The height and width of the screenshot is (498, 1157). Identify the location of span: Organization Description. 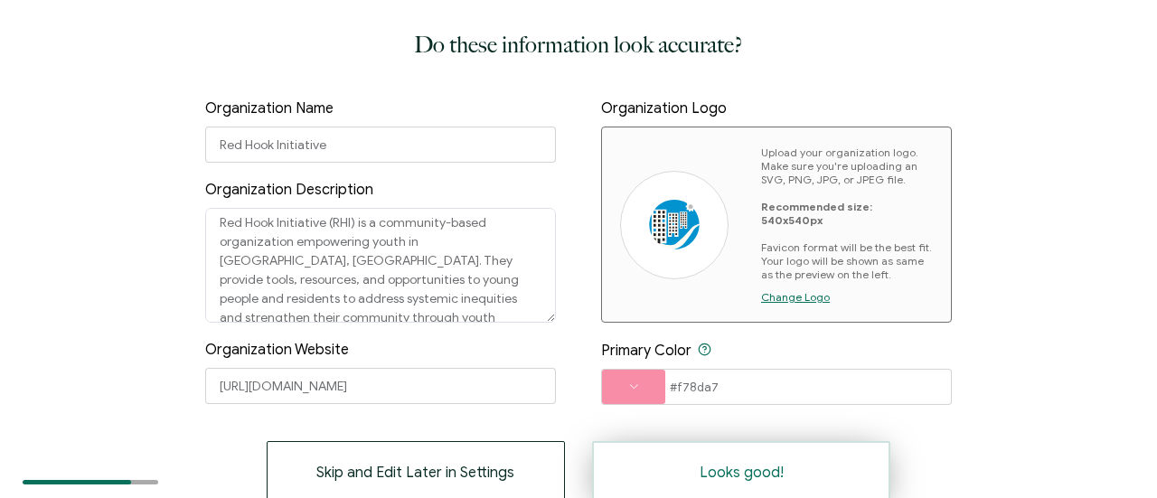
(289, 190).